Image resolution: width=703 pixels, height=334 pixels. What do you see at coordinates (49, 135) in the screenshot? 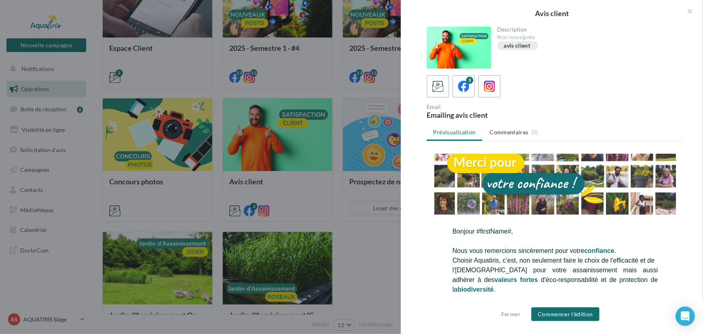
I see `strong: biodiversité` at bounding box center [49, 135].